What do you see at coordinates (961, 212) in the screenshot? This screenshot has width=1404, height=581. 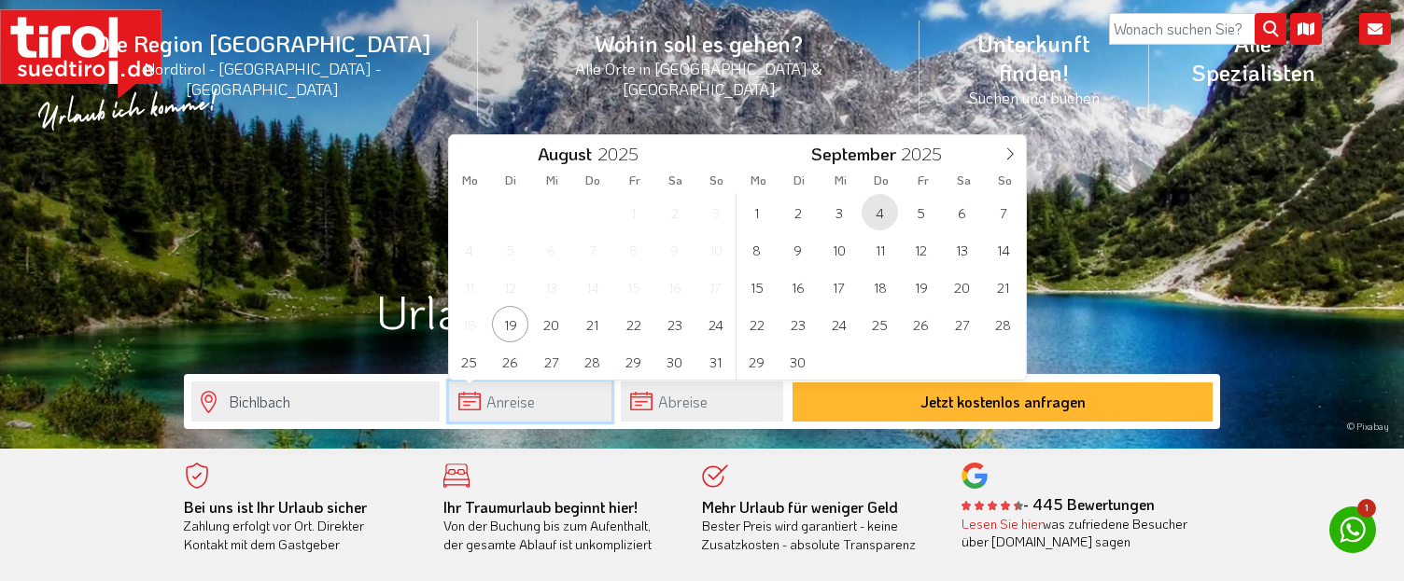 I see `span: September 6, 2025` at bounding box center [961, 212].